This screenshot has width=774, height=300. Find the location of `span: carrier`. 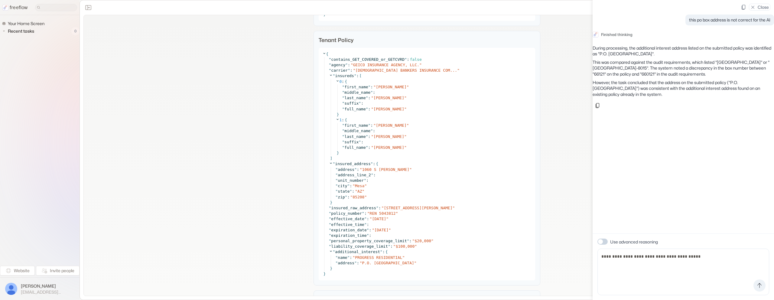

span: carrier is located at coordinates (339, 70).